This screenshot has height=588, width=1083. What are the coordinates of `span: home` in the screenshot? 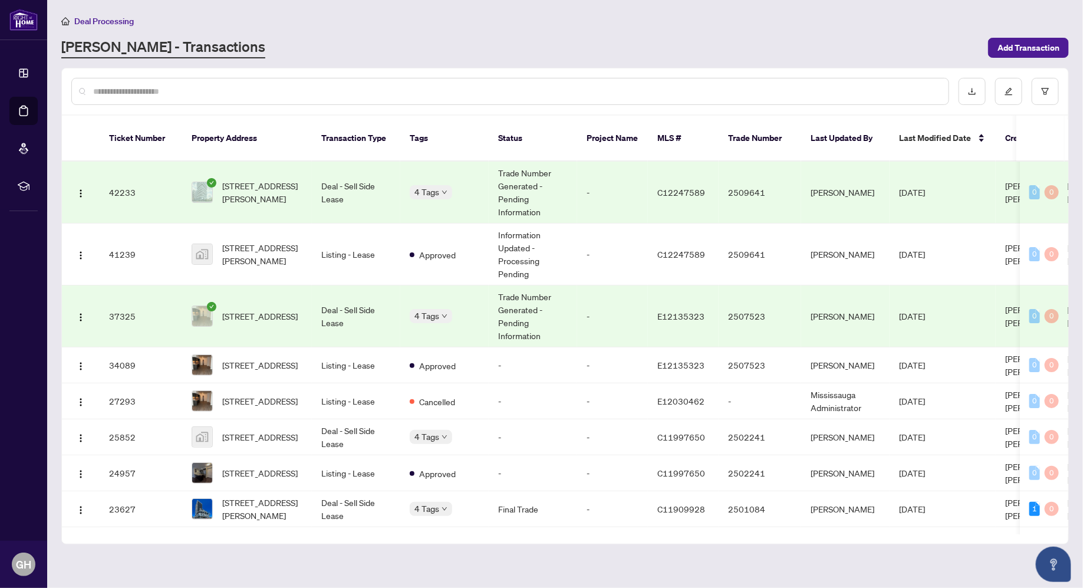 It's located at (65, 21).